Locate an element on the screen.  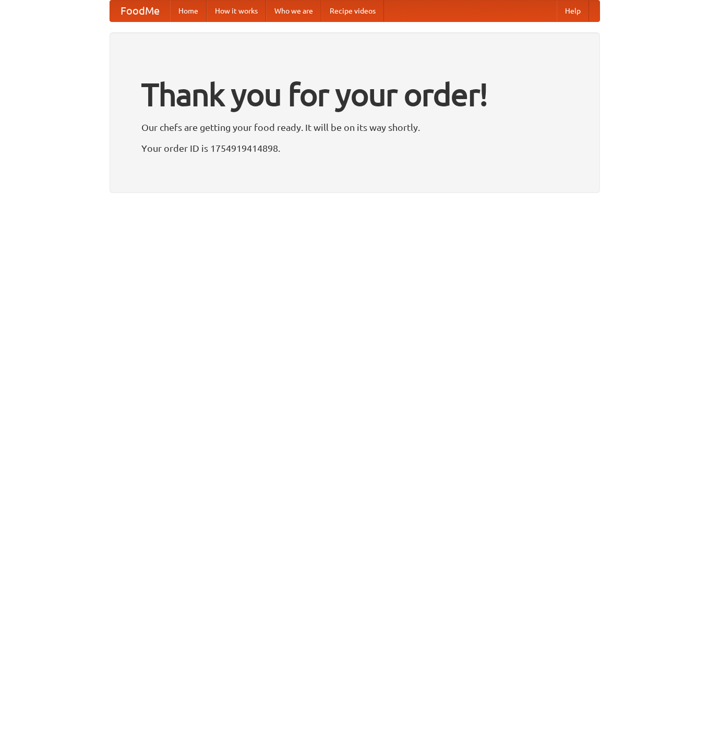
h1: Thank you for your order! is located at coordinates (355, 94).